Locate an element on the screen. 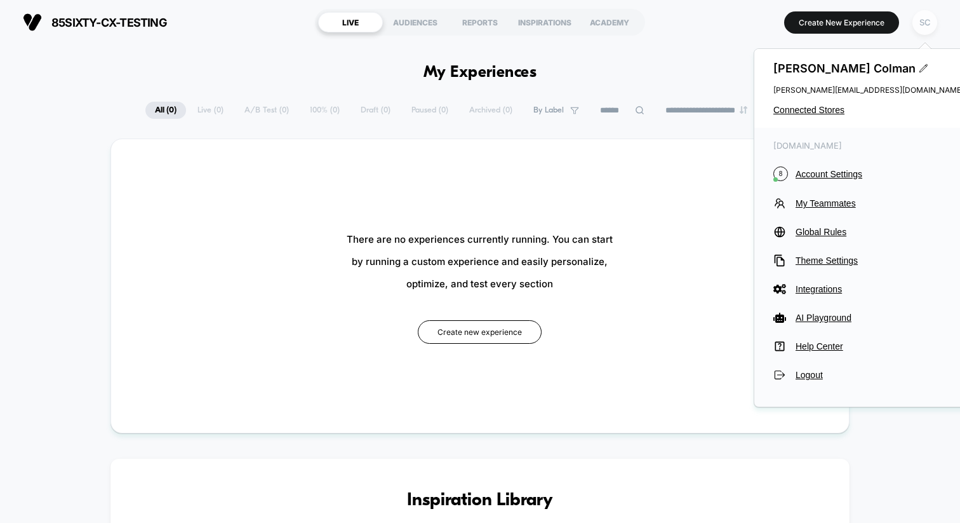 This screenshot has width=960, height=523. span: There are no experiences currently running. You can start by running a custom experience and easi... is located at coordinates (480, 261).